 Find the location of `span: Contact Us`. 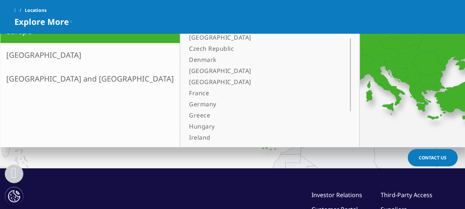

span: Contact Us is located at coordinates (432, 157).